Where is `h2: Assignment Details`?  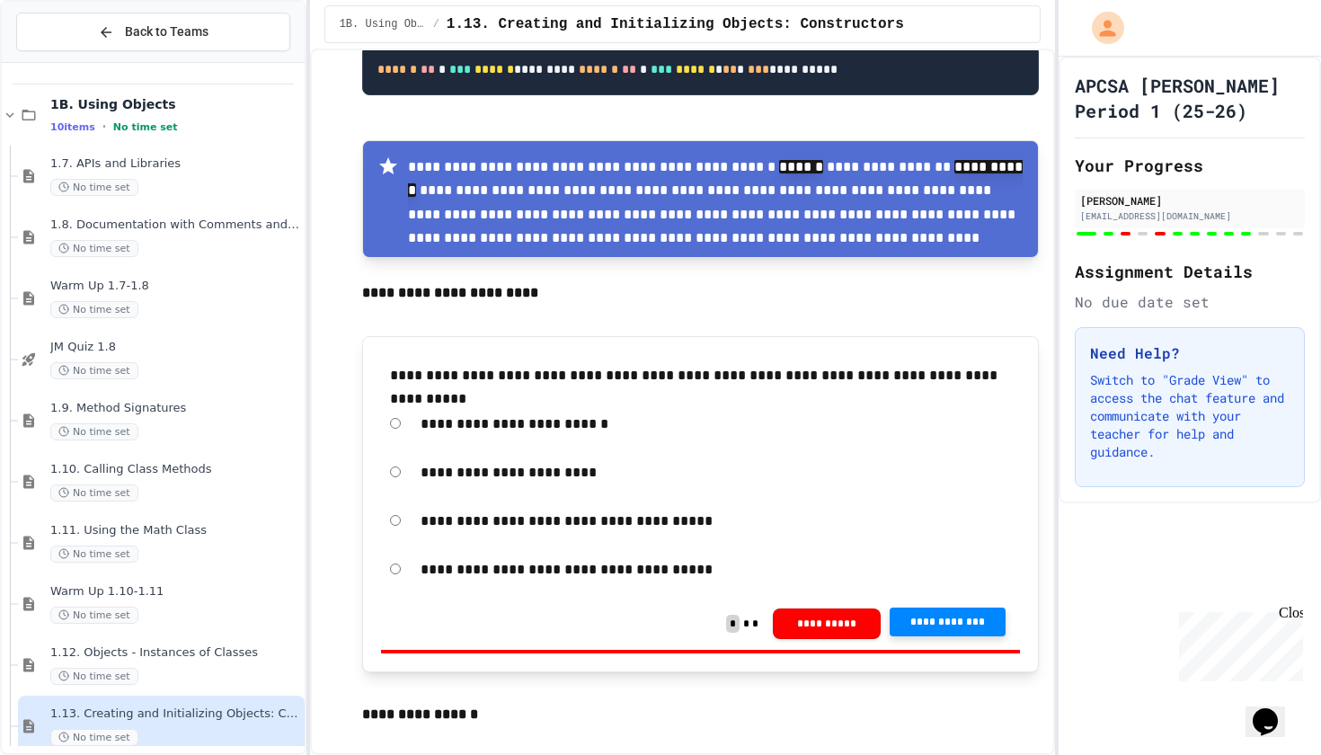
h2: Assignment Details is located at coordinates (1190, 271).